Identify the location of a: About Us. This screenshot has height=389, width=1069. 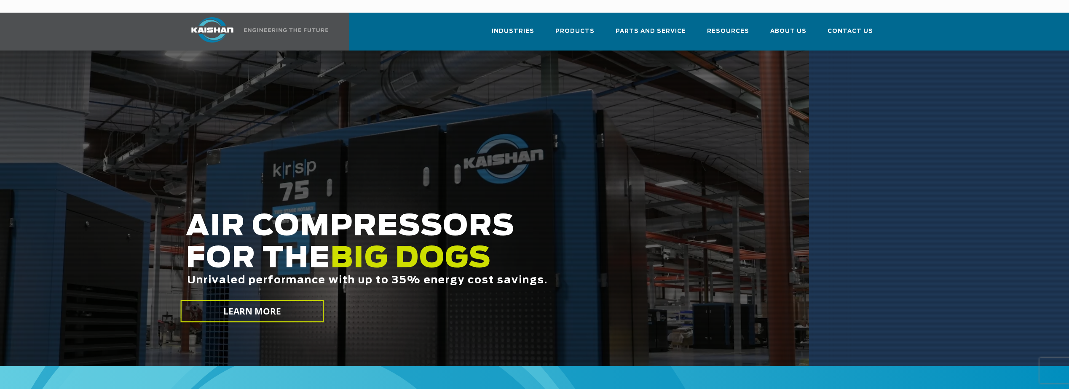
(788, 35).